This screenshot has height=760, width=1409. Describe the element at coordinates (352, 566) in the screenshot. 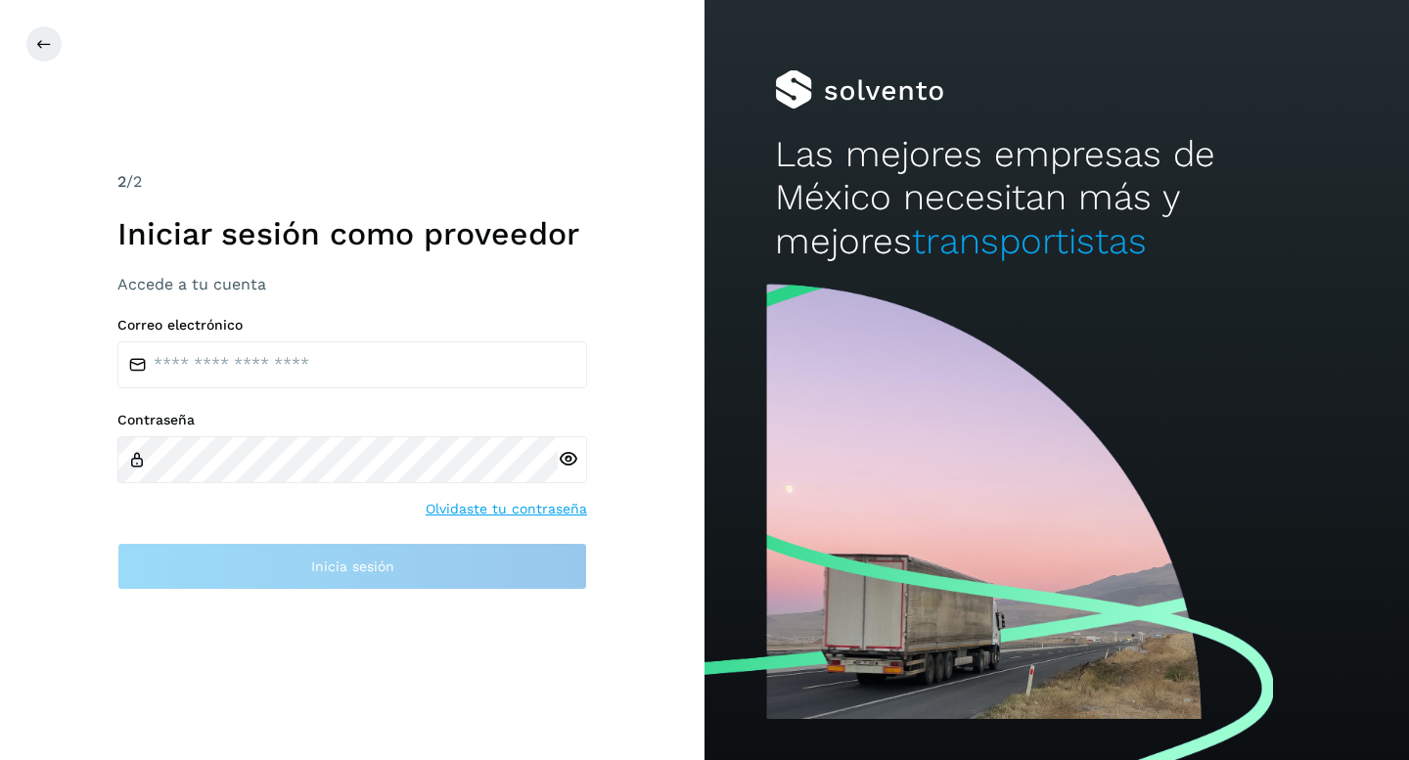

I see `span: Inicia sesión` at that location.